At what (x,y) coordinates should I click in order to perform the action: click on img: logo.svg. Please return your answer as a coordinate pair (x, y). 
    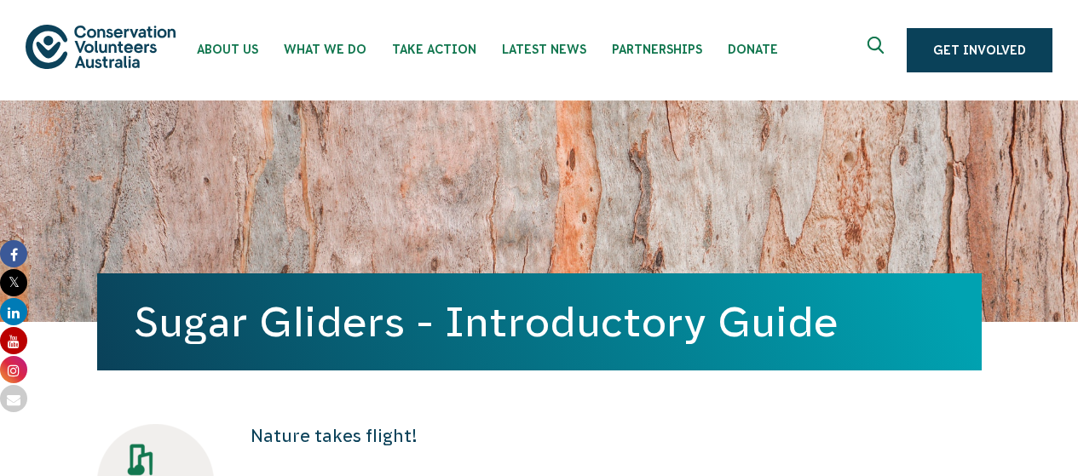
    Looking at the image, I should click on (101, 46).